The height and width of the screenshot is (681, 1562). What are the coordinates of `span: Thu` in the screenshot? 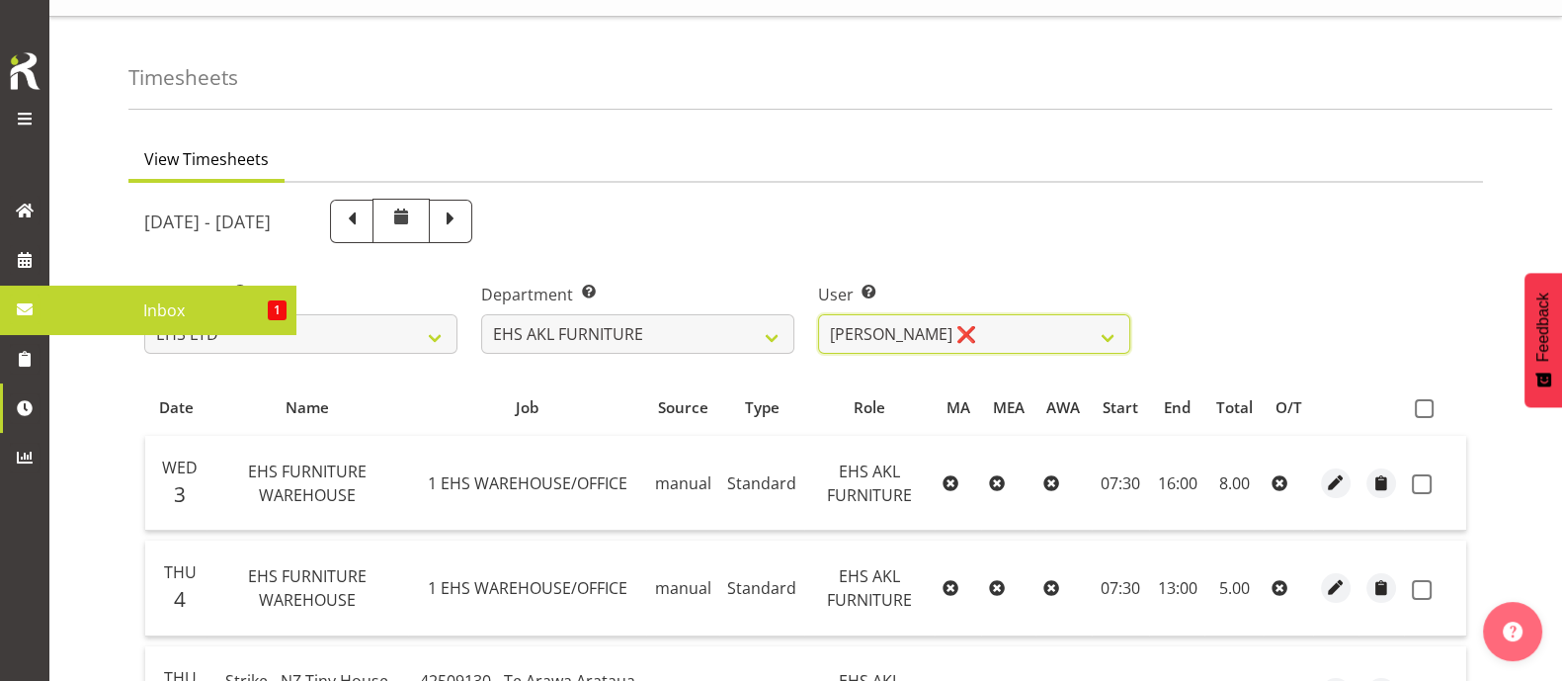 It's located at (180, 572).